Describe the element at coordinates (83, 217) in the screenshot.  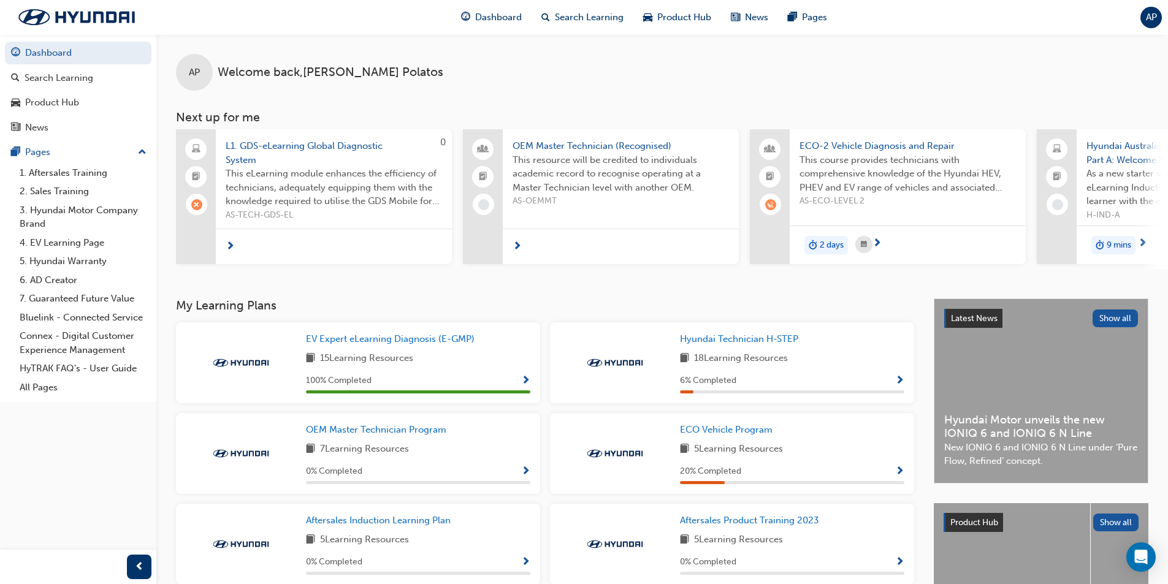
I see `a: 3. Hyundai Motor Company Brand` at that location.